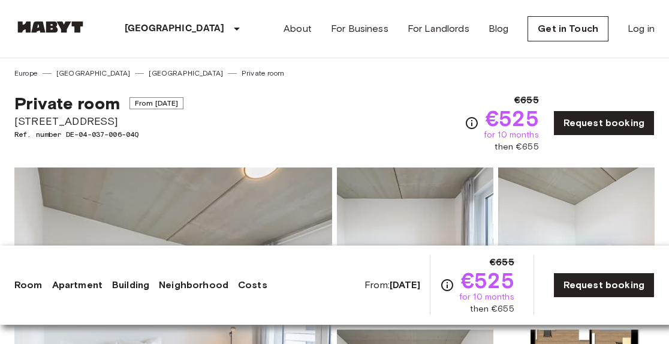 The image size is (669, 344). Describe the element at coordinates (438, 29) in the screenshot. I see `a: For Landlords` at that location.